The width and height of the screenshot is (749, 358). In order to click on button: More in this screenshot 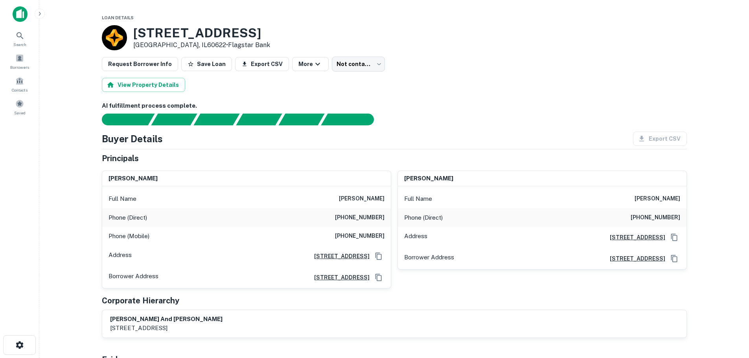, I will do `click(310, 64)`.